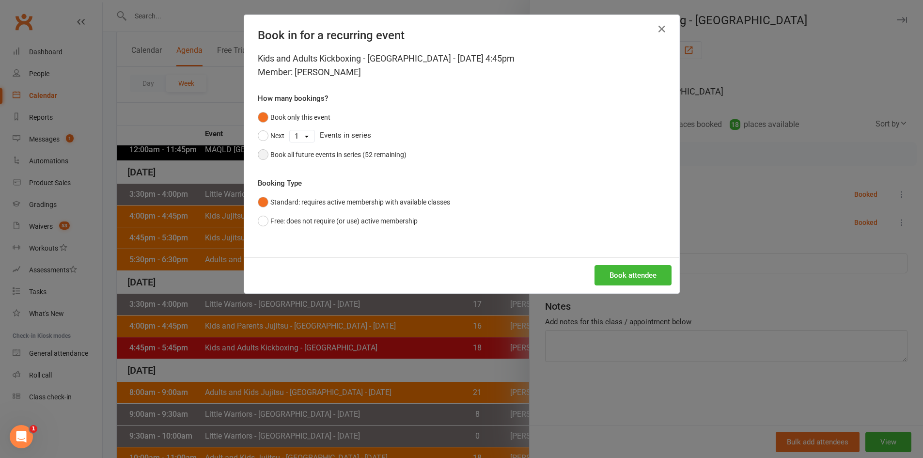 Image resolution: width=923 pixels, height=458 pixels. I want to click on label: Booking Type, so click(279, 183).